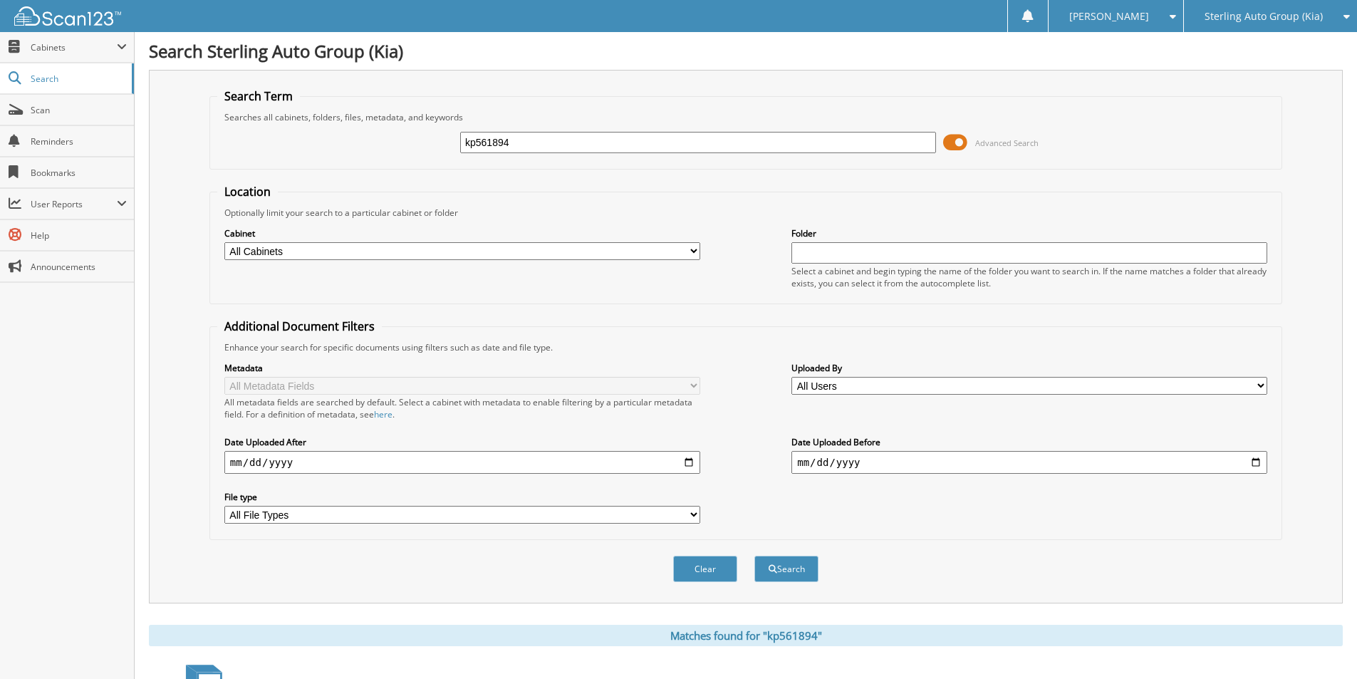  Describe the element at coordinates (786, 568) in the screenshot. I see `button: Search` at that location.